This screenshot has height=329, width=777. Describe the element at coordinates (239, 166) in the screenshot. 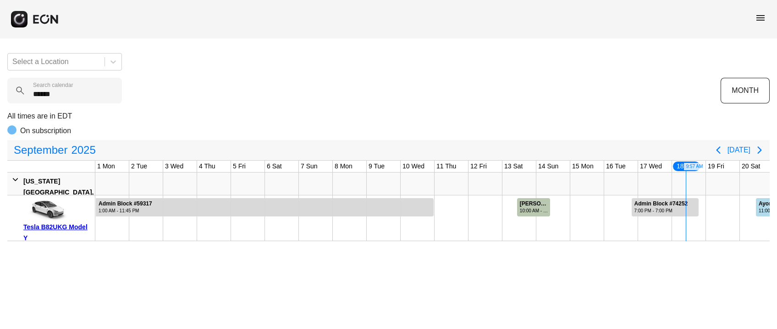

I see `div: 5 Fri` at that location.